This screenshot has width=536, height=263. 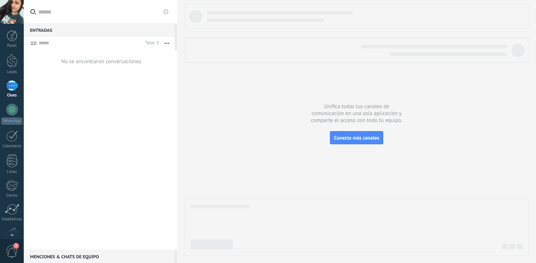 I want to click on div: Calendario, so click(x=12, y=146).